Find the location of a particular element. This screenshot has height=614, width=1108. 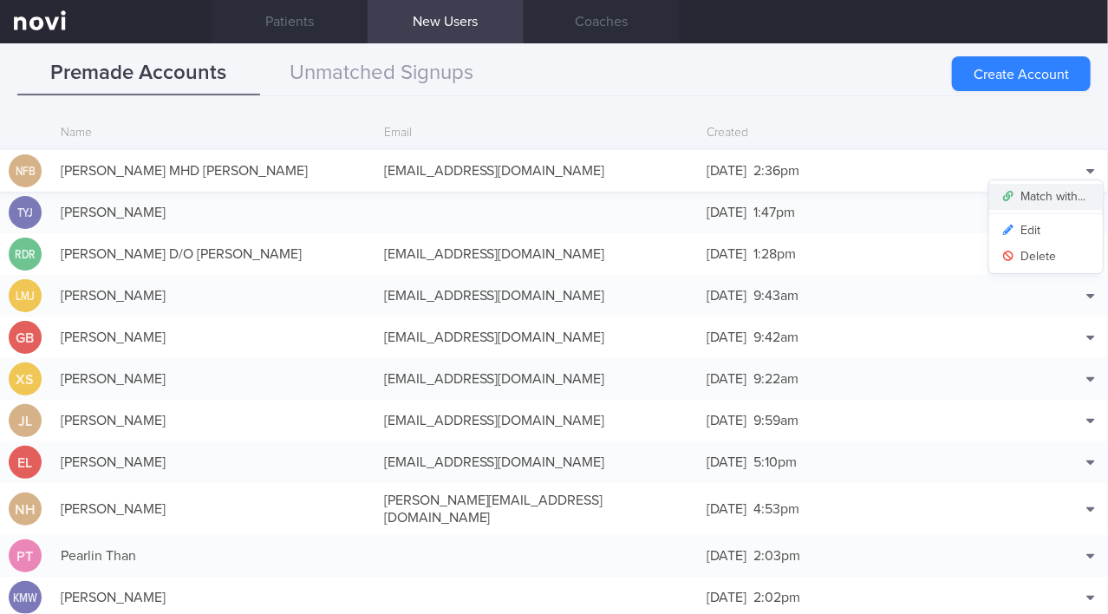

span: 9:22am is located at coordinates (776, 379).